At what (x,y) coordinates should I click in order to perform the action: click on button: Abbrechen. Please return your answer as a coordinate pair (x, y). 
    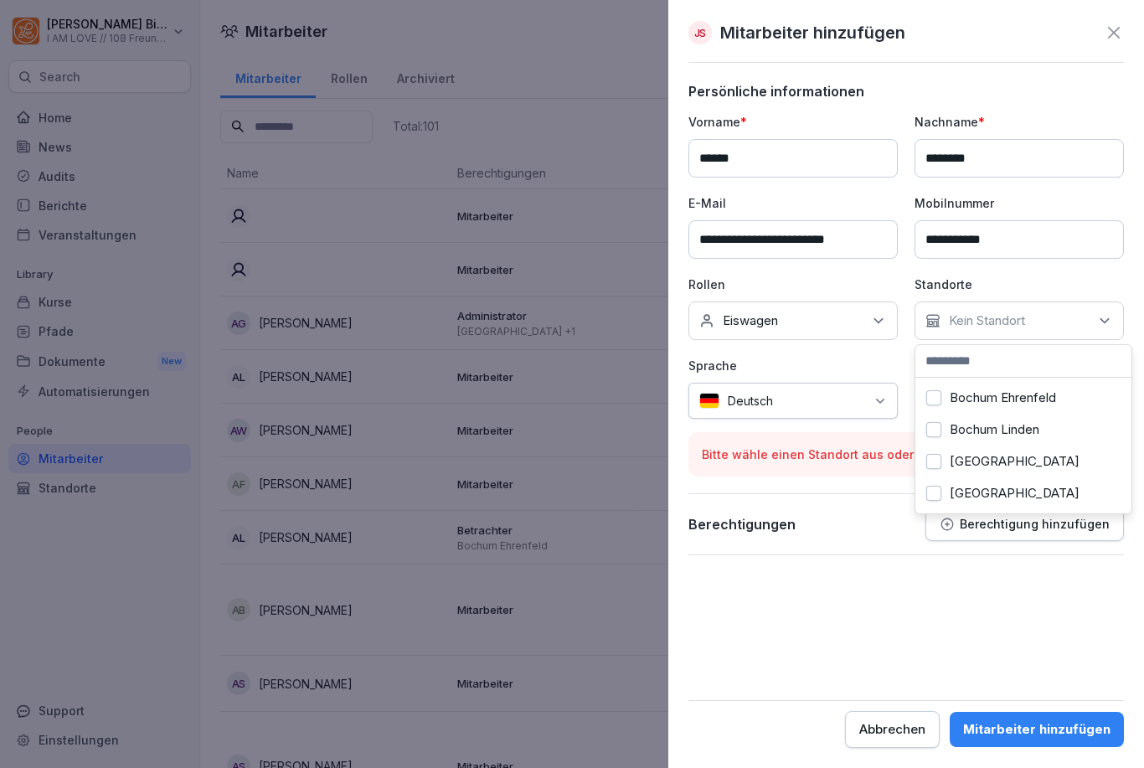
    Looking at the image, I should click on (892, 730).